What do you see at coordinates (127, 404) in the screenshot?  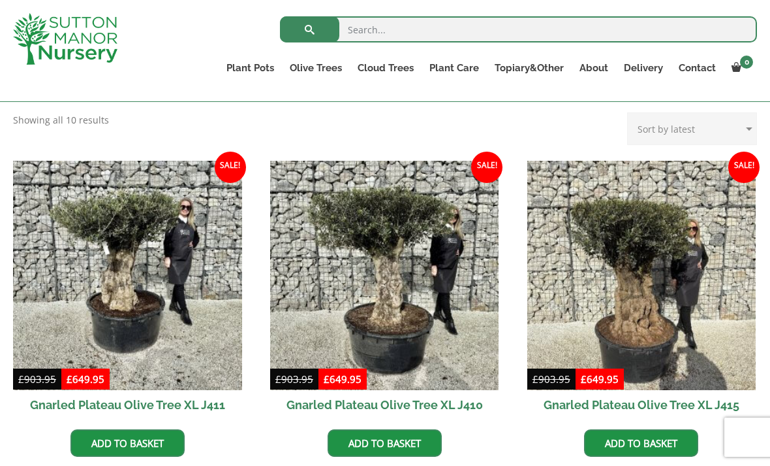 I see `h2: Gnarled Plateau Olive Tree XL J411` at bounding box center [127, 404].